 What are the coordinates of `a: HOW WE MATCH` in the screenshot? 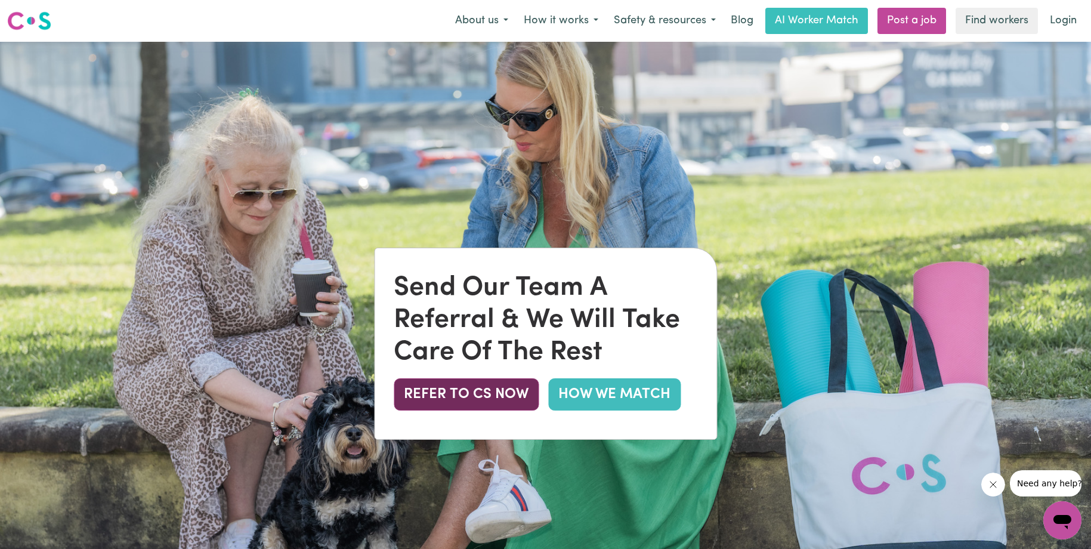 It's located at (614, 394).